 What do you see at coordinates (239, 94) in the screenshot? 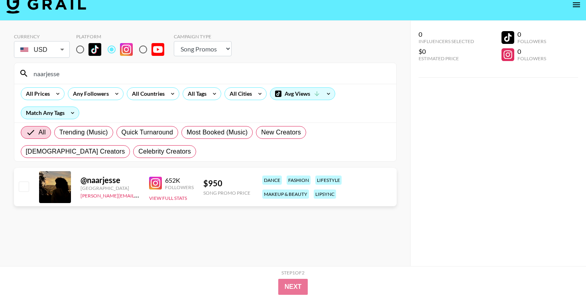
I see `div: All Cities` at bounding box center [239, 94].